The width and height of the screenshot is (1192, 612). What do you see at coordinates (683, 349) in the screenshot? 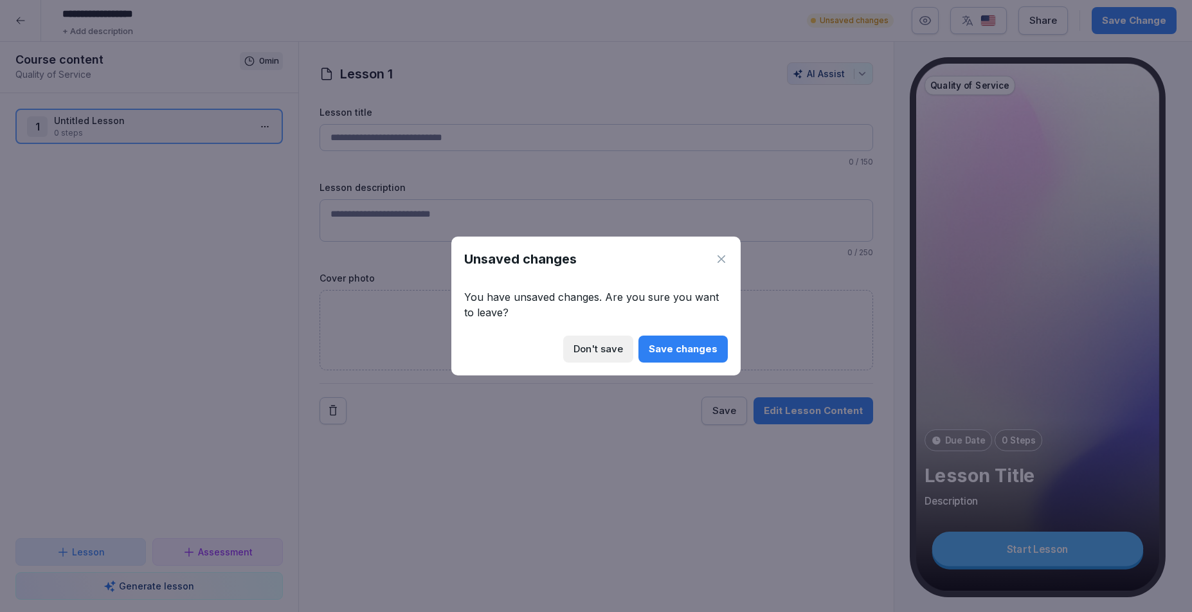
I see `div: Save changes` at bounding box center [683, 349].